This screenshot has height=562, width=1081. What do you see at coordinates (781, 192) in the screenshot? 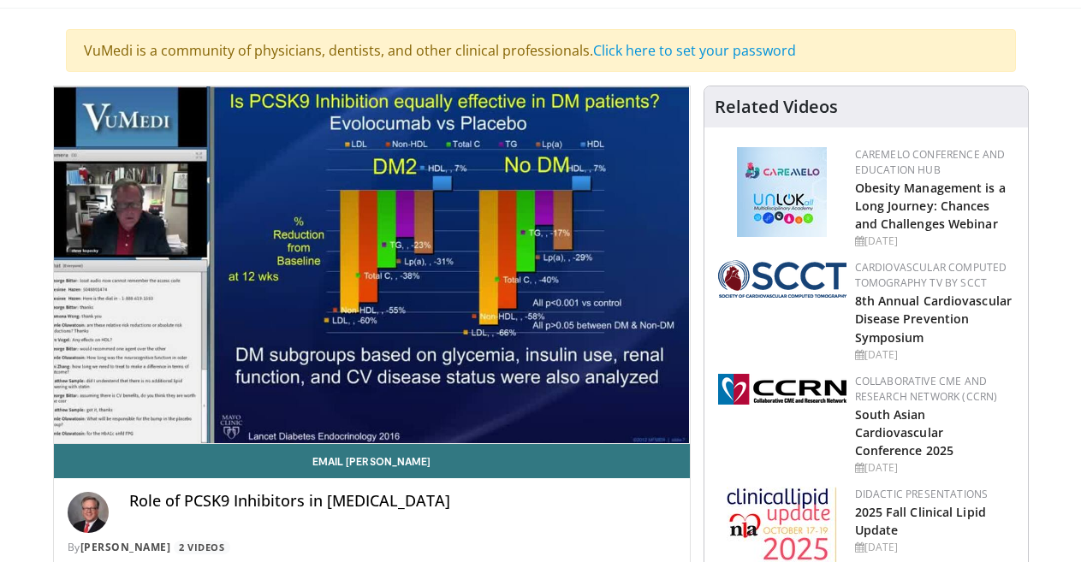
I see `img: 45df64a9-a6de-482c-8a90-ada250f7980c.png.150x105_q85_autocrop_double_scale_upscale_version-0.2.jpg` at bounding box center [781, 192].